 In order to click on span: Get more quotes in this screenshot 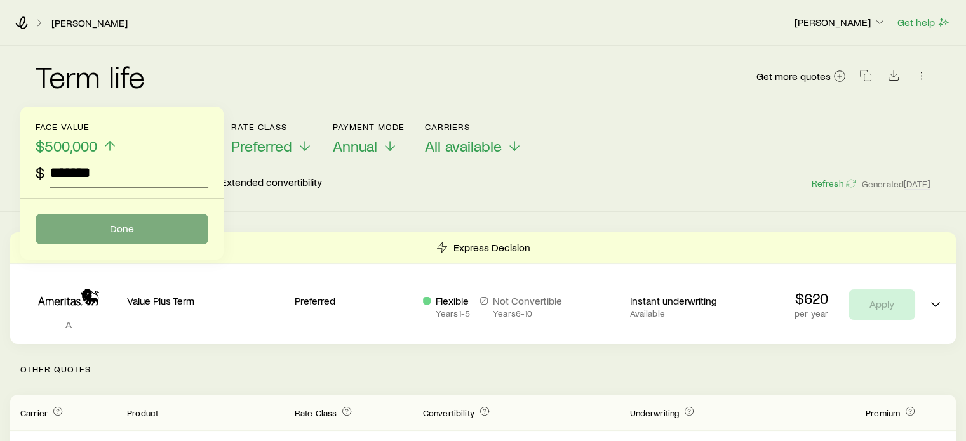, I will do `click(793, 76)`.